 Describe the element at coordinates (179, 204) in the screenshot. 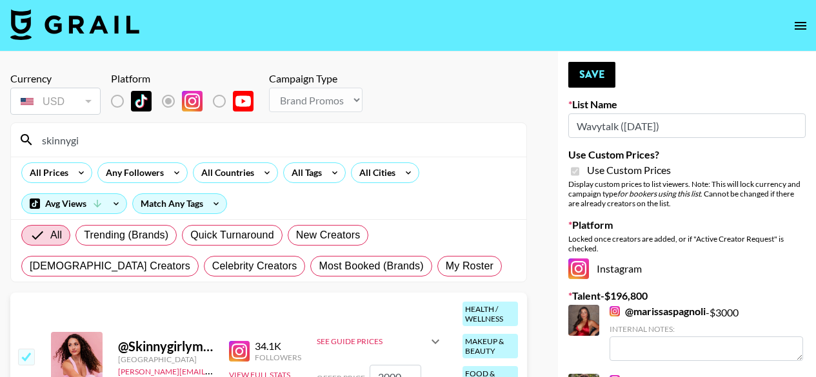

I see `div: Match Any Tags` at that location.